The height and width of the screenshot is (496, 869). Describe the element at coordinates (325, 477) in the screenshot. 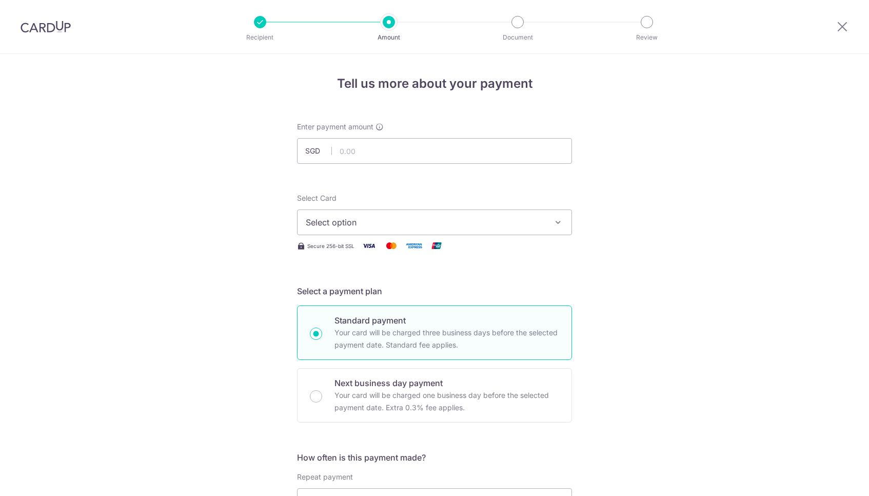

I see `label: Repeat payment` at that location.